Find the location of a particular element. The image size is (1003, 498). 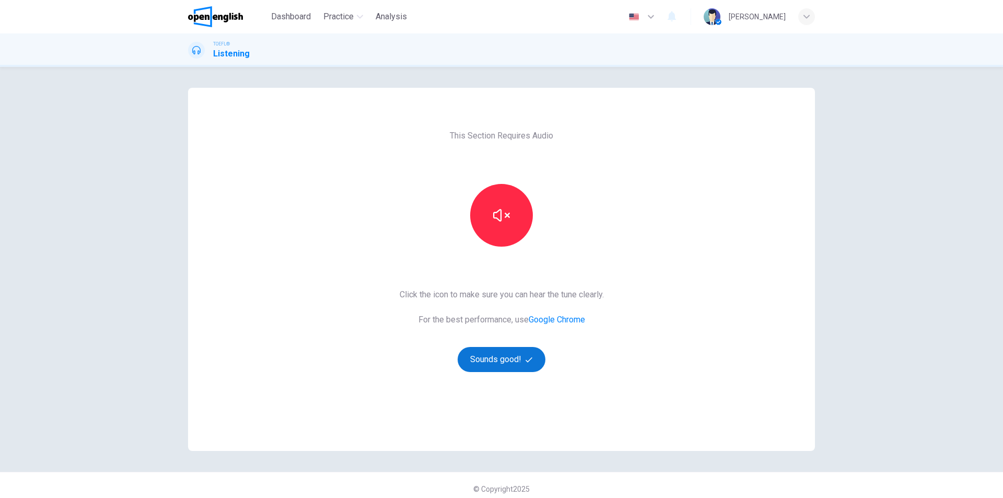

button: Sounds good! is located at coordinates (501, 359).